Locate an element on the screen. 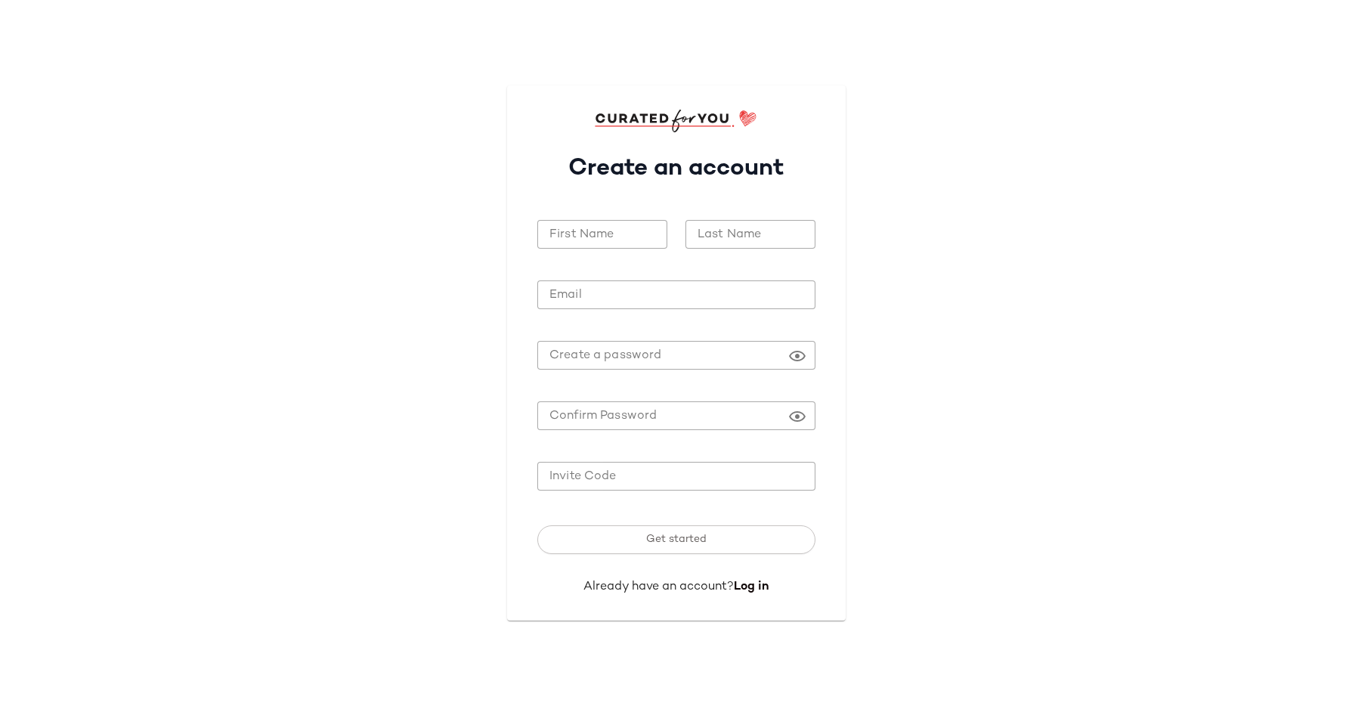 The width and height of the screenshot is (1352, 706). img: cfy_login_logo.DGdB1djN.svg is located at coordinates (675, 121).